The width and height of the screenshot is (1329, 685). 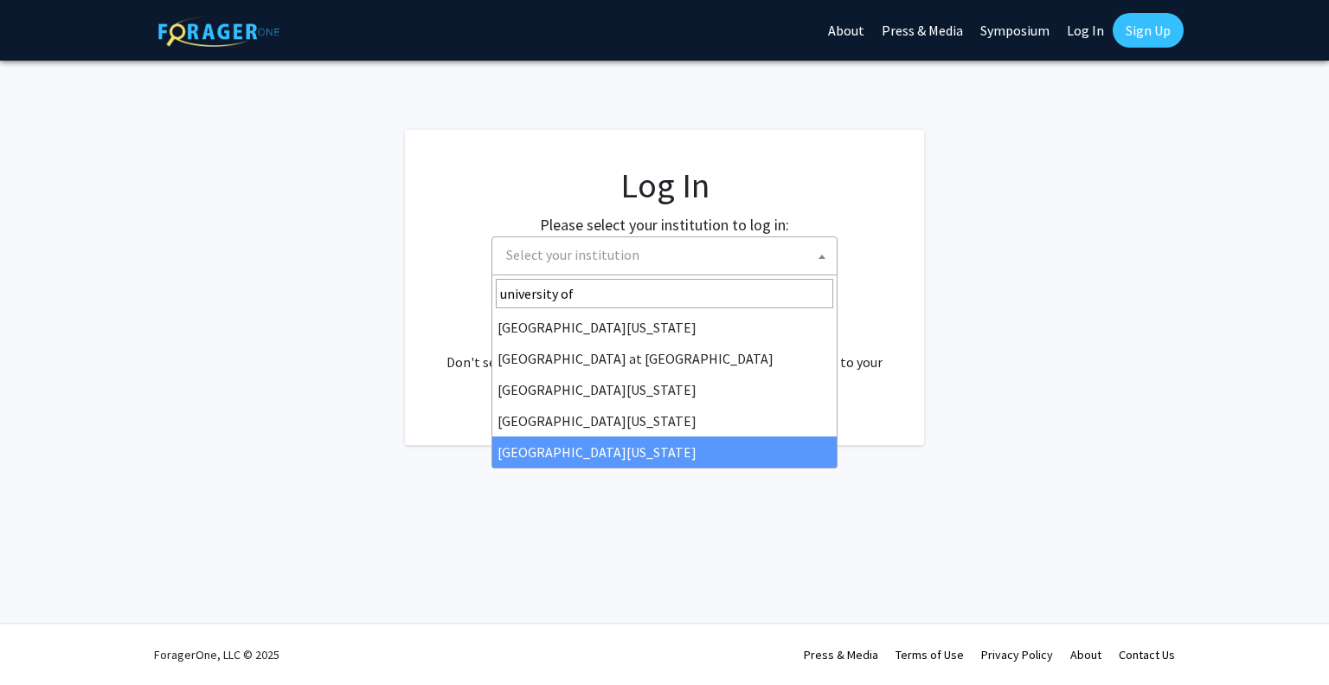 What do you see at coordinates (665, 185) in the screenshot?
I see `h1: Log In` at bounding box center [665, 185].